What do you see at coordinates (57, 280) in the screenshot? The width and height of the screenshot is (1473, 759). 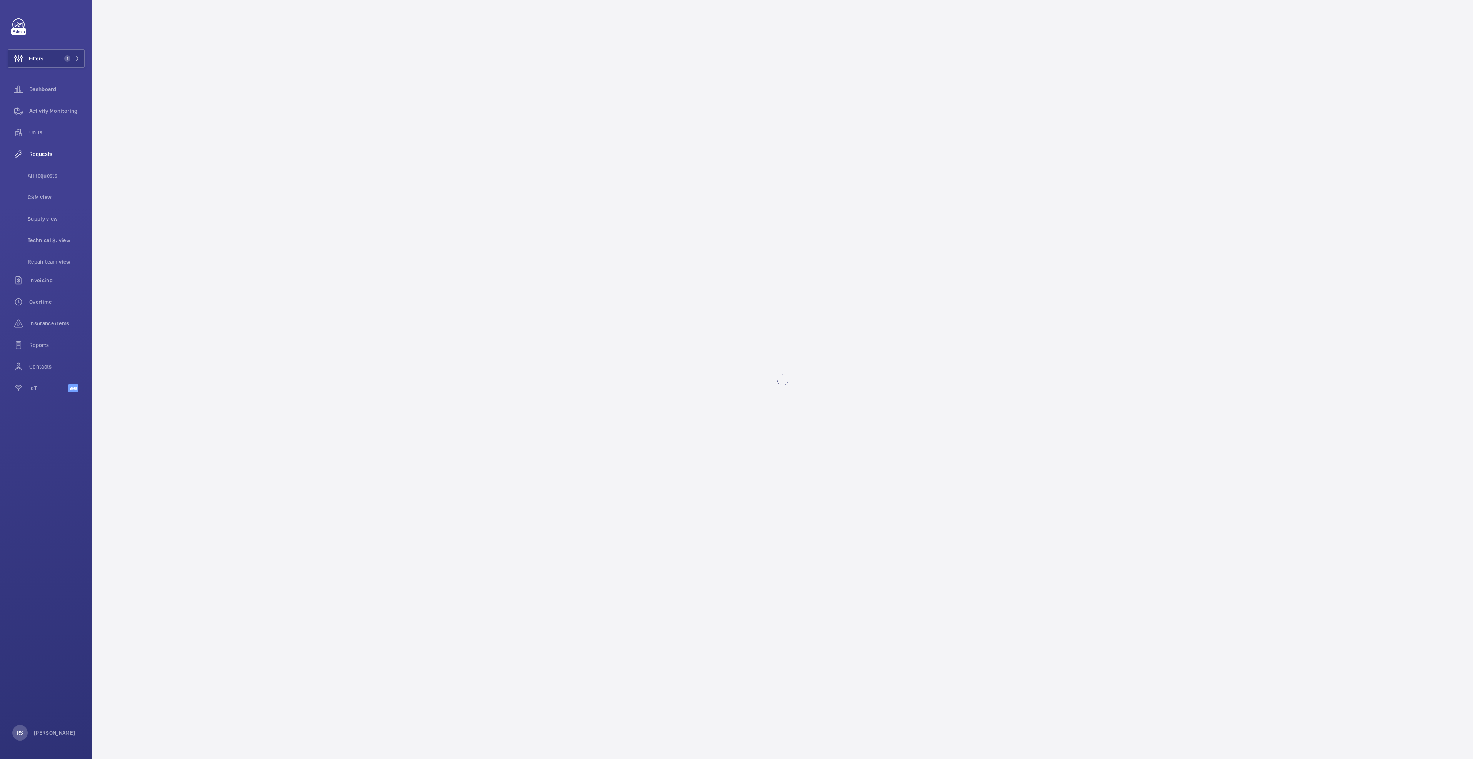 I see `span: Invoicing` at bounding box center [57, 280].